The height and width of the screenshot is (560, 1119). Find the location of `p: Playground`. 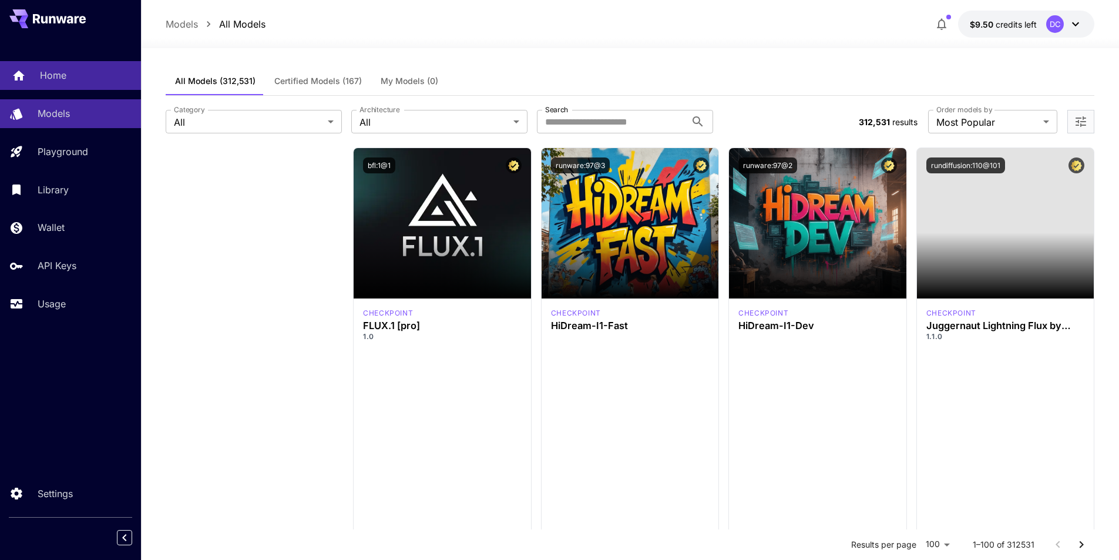

p: Playground is located at coordinates (63, 152).